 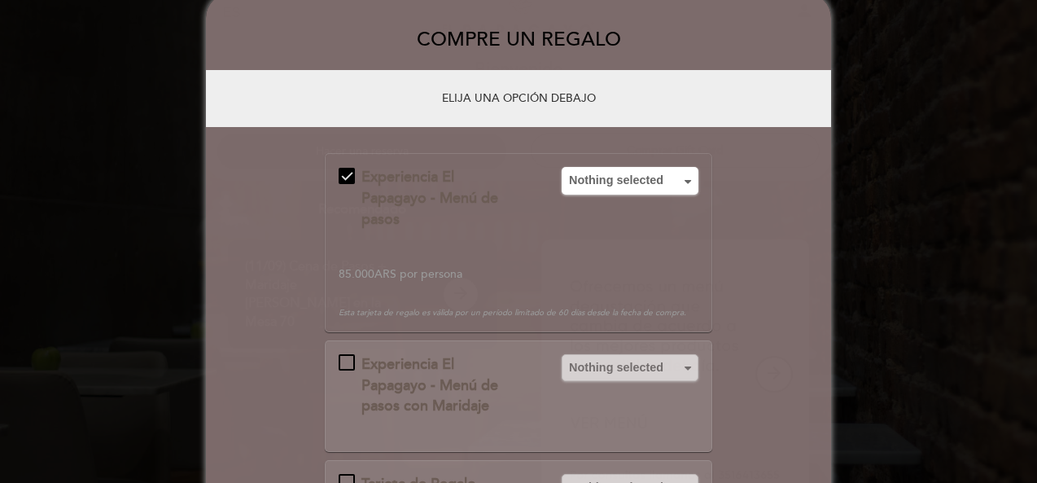 I want to click on md-checkbox: Experiencia El Papagayo - Menú de pasos, so click(x=440, y=198).